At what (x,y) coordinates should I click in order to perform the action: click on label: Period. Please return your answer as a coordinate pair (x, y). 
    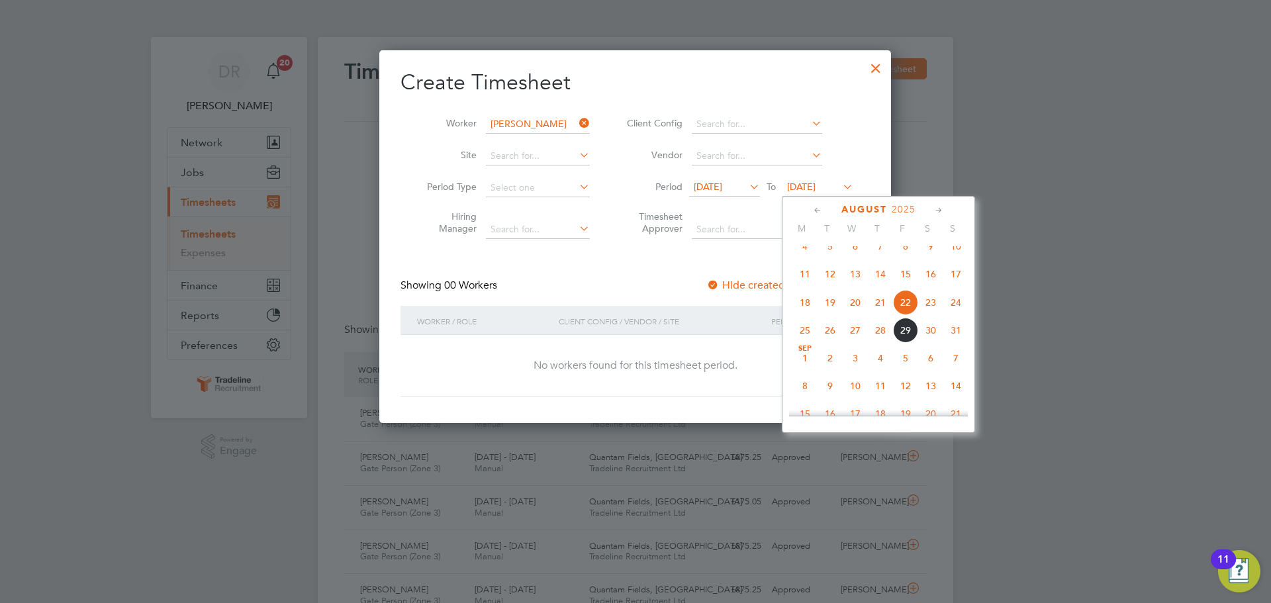
    Looking at the image, I should click on (653, 187).